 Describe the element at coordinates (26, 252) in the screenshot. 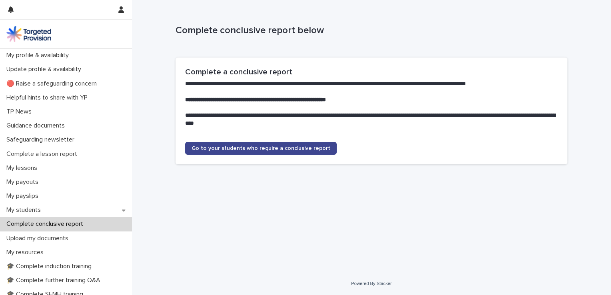

I see `p: My resources` at that location.